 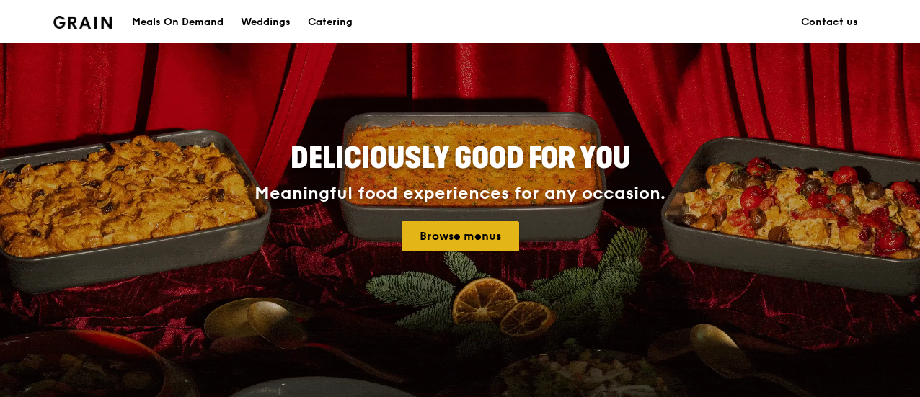 I want to click on a: Catering, so click(x=330, y=22).